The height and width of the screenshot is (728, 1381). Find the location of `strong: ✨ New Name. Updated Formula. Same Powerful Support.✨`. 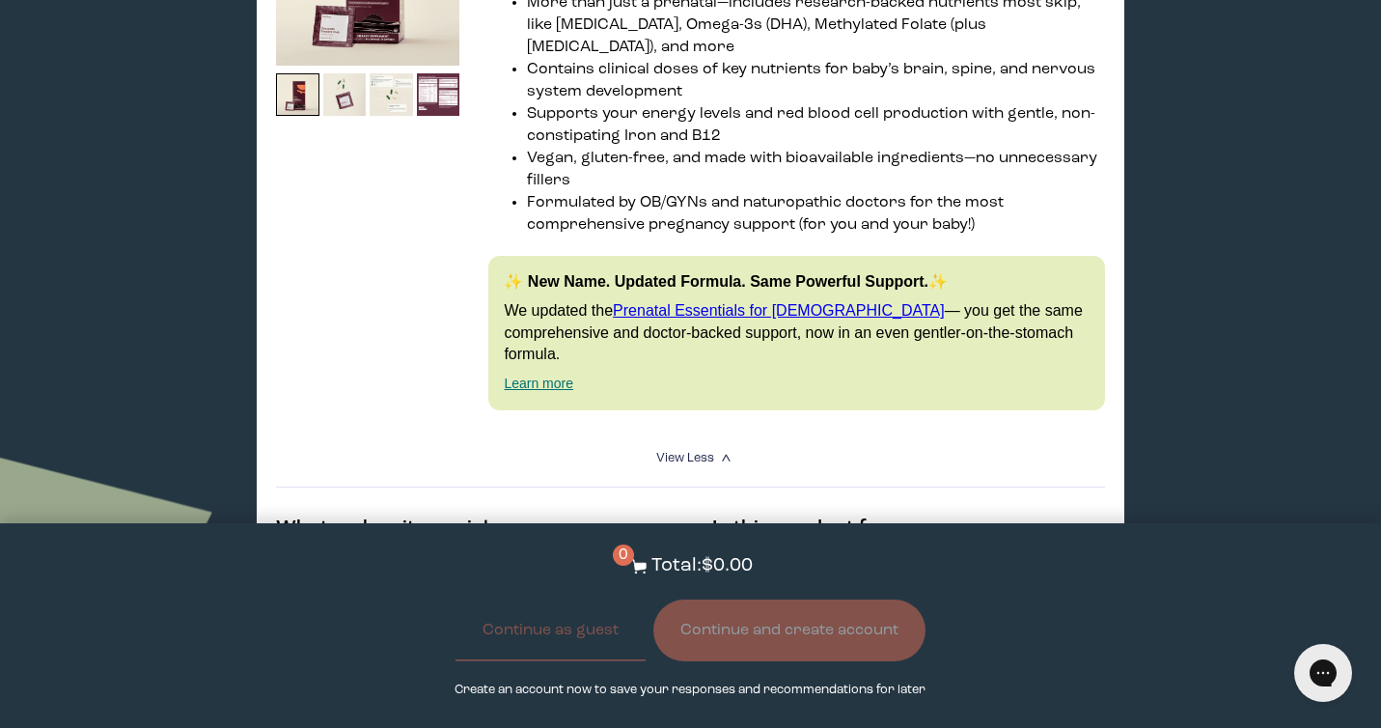

strong: ✨ New Name. Updated Formula. Same Powerful Support.✨ is located at coordinates (726, 281).